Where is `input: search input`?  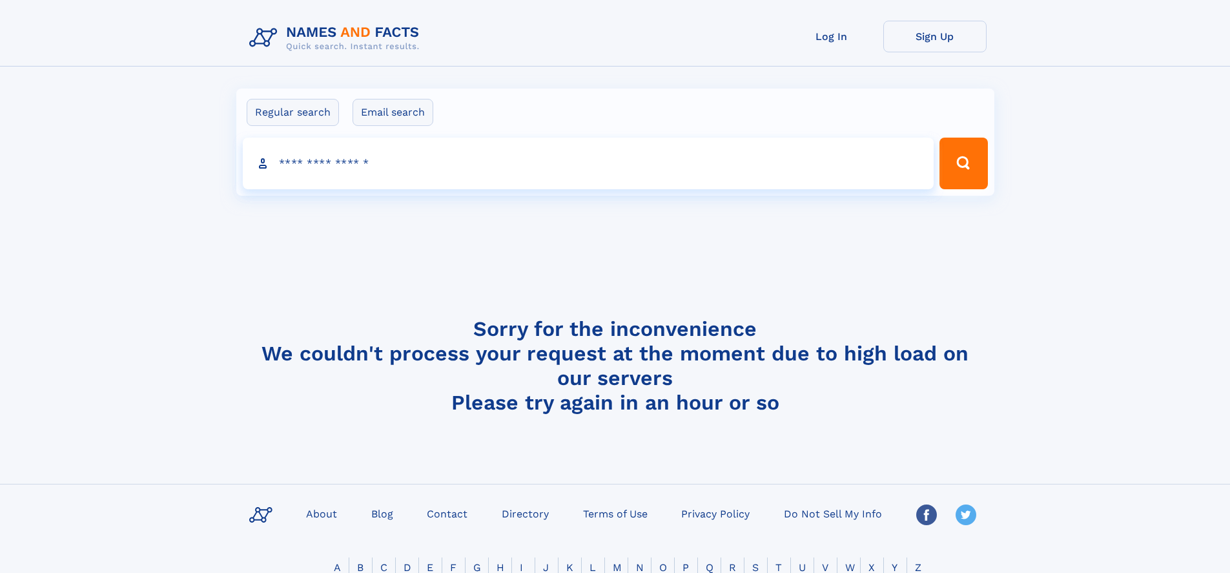 input: search input is located at coordinates (588, 163).